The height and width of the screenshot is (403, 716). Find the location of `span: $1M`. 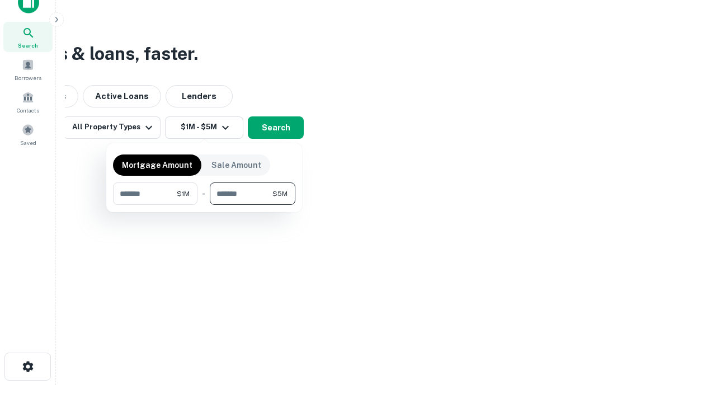

span: $1M is located at coordinates (183, 193).